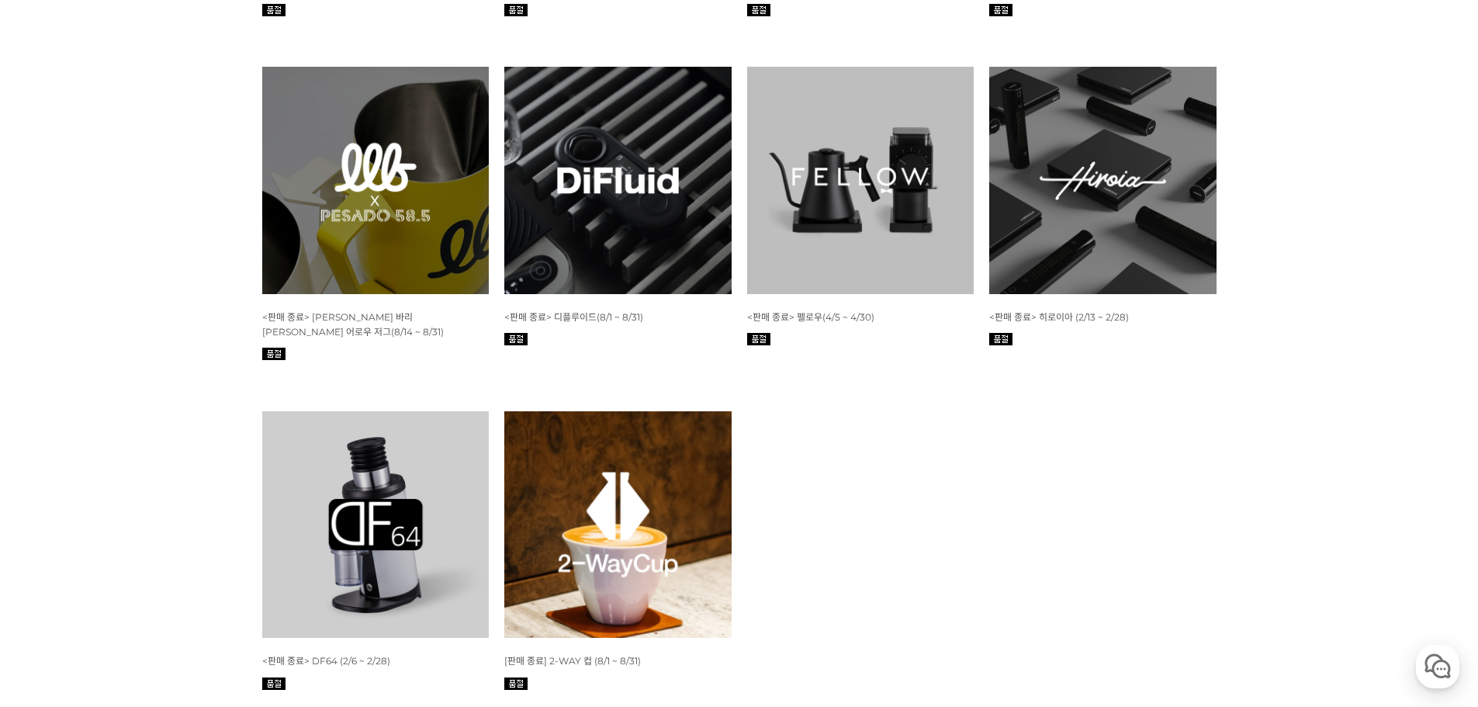 This screenshot has height=707, width=1478. Describe the element at coordinates (573, 317) in the screenshot. I see `a: <판매 종료> 디플루이드(8/1 ~ 8/31)` at that location.